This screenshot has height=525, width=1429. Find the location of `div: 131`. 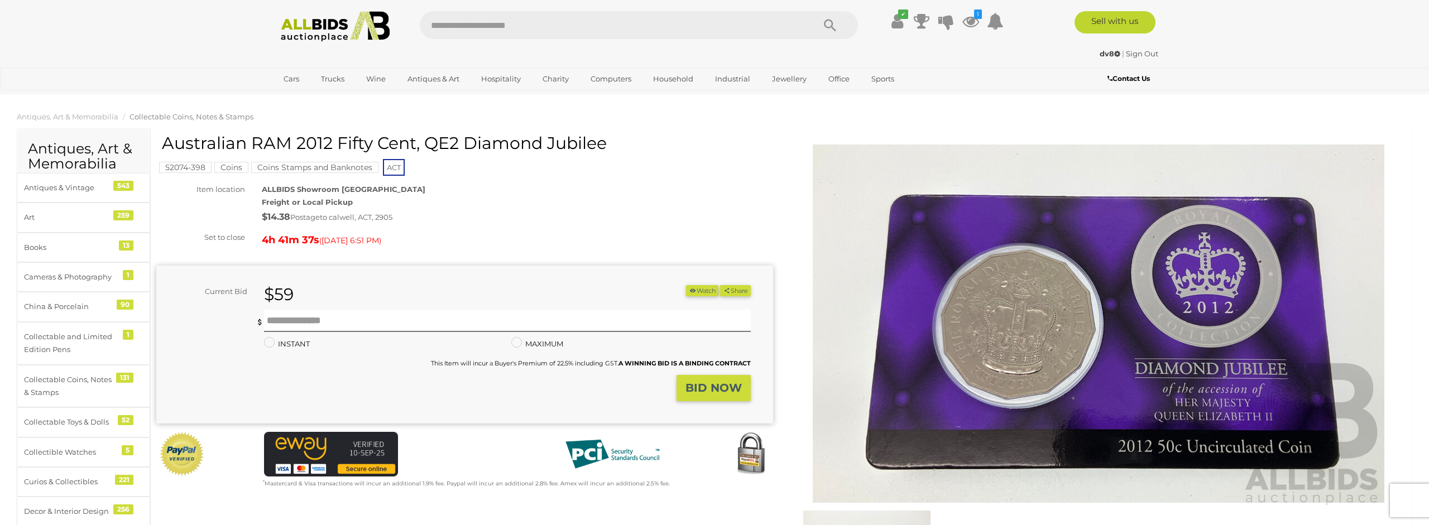

div: 131 is located at coordinates (125, 378).